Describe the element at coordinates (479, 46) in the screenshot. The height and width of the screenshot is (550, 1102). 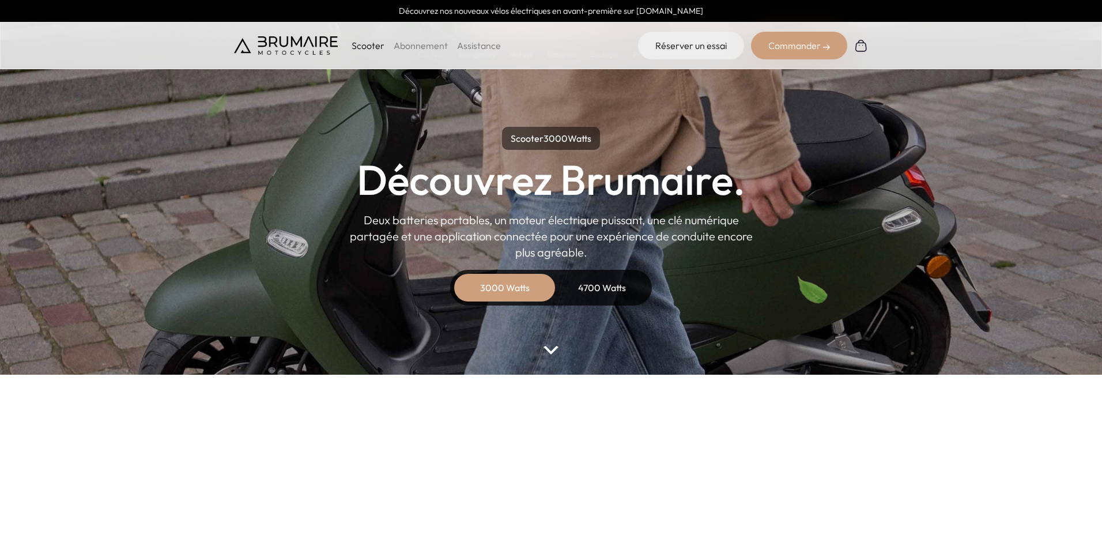
I see `a: Assistance` at that location.